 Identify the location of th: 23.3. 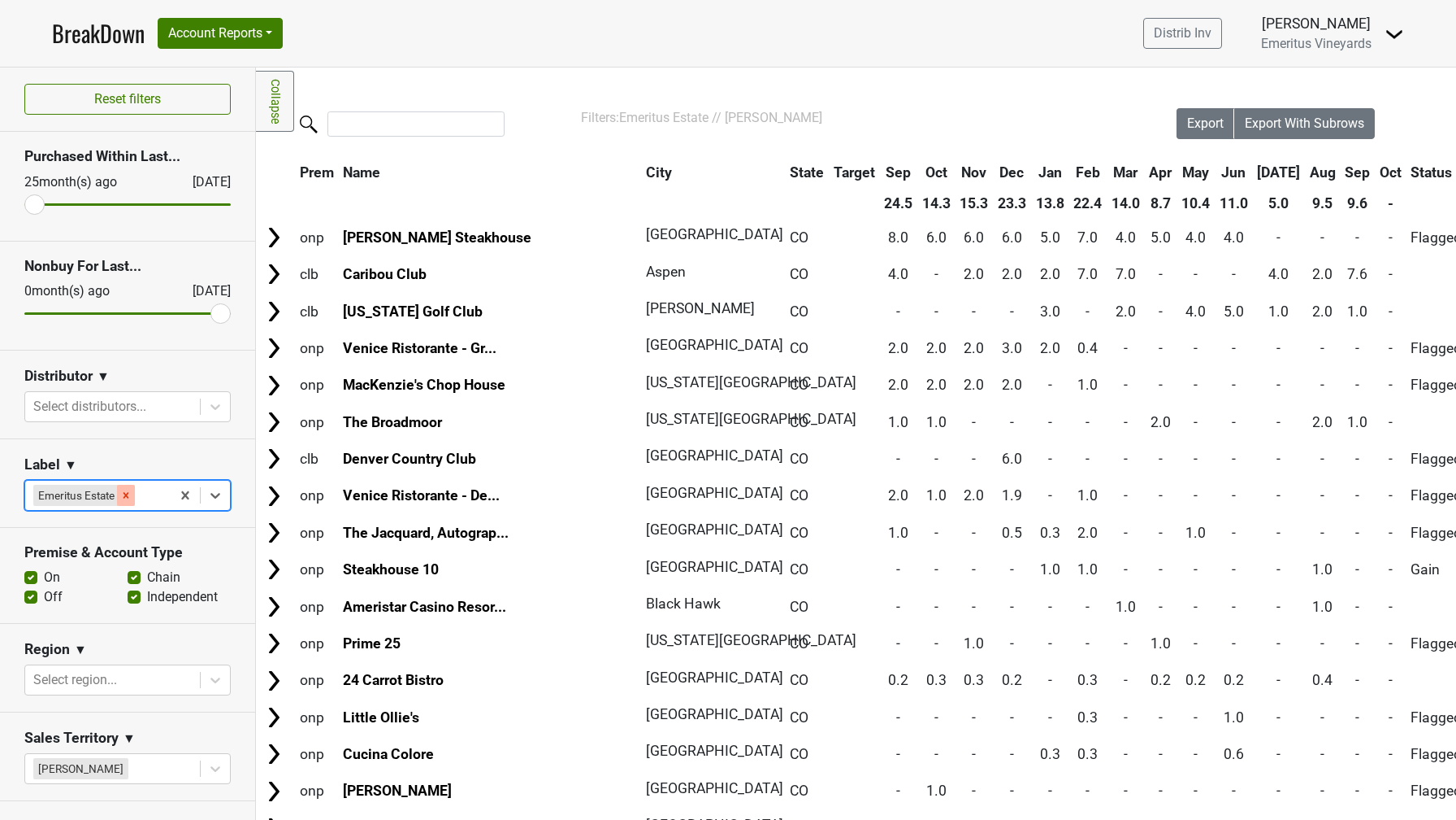
(1012, 203).